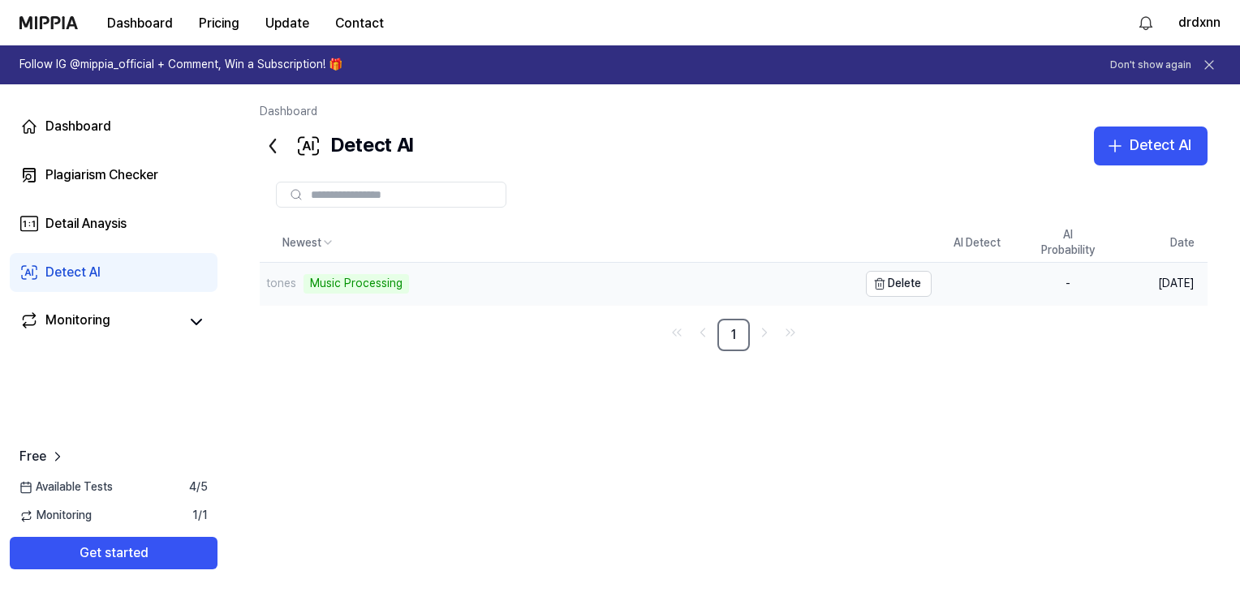 This screenshot has width=1240, height=592. I want to click on th: AI Probability, so click(1068, 243).